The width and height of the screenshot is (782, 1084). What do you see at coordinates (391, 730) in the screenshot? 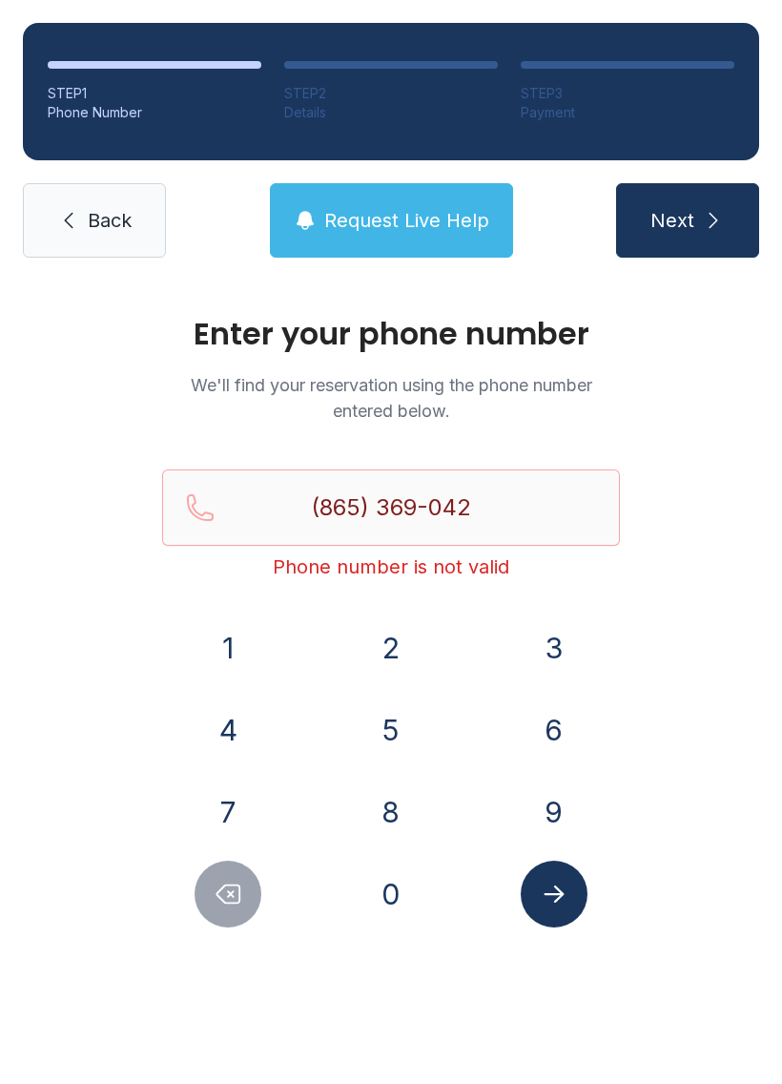
I see `button: 5` at bounding box center [391, 730].